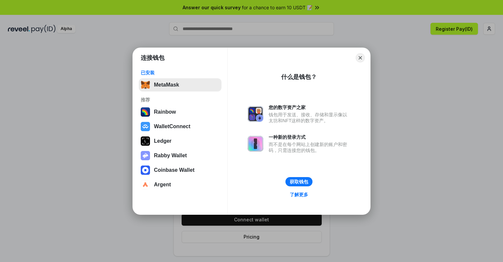 The image size is (503, 262). I want to click on button: MetaMask, so click(180, 85).